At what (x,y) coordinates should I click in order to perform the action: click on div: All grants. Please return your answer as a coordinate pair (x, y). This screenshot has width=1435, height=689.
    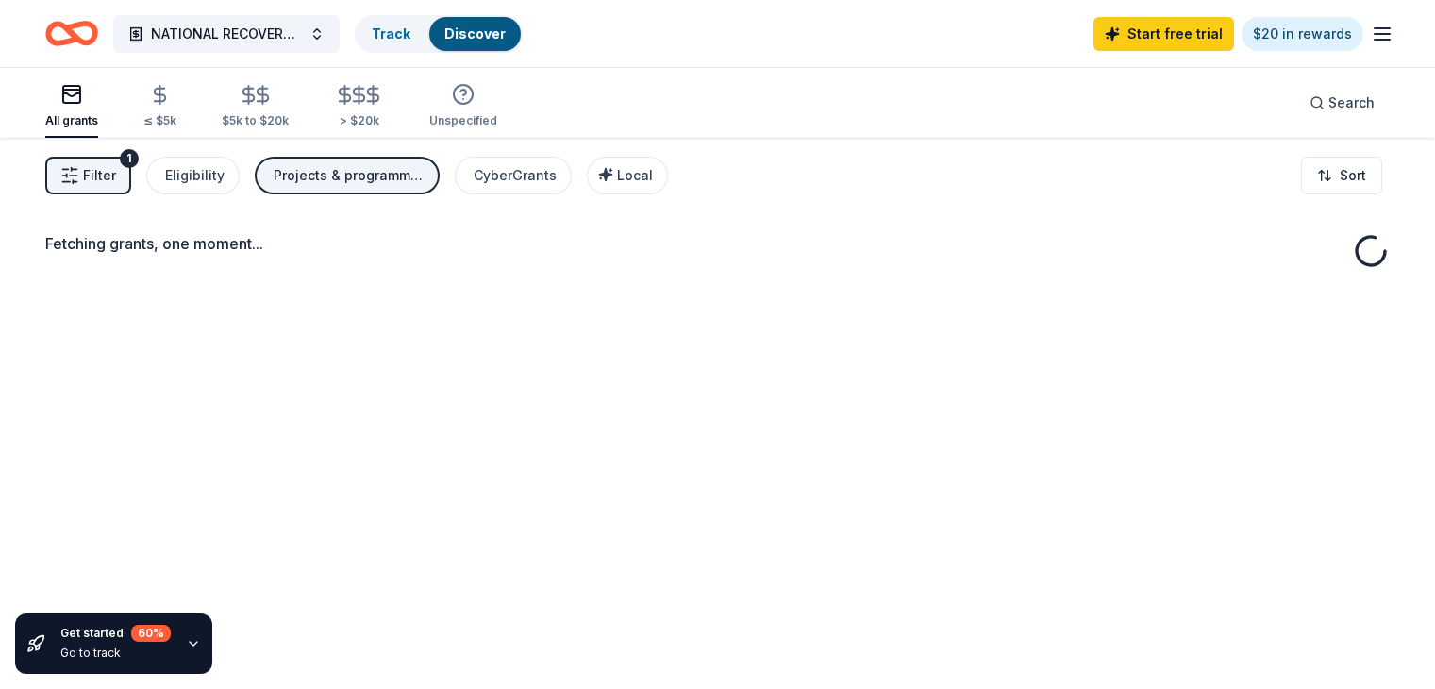
    Looking at the image, I should click on (72, 121).